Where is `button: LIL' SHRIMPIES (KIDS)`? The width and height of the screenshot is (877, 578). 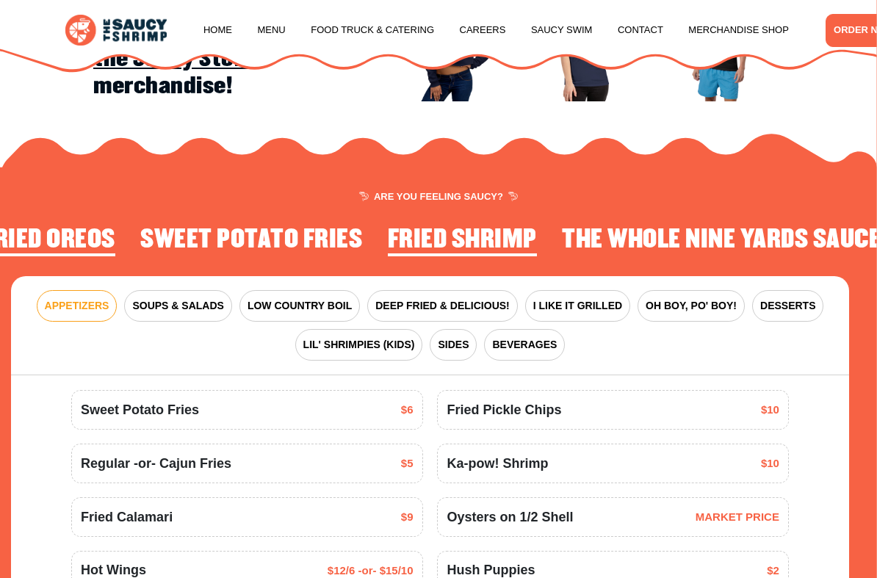 button: LIL' SHRIMPIES (KIDS) is located at coordinates (359, 344).